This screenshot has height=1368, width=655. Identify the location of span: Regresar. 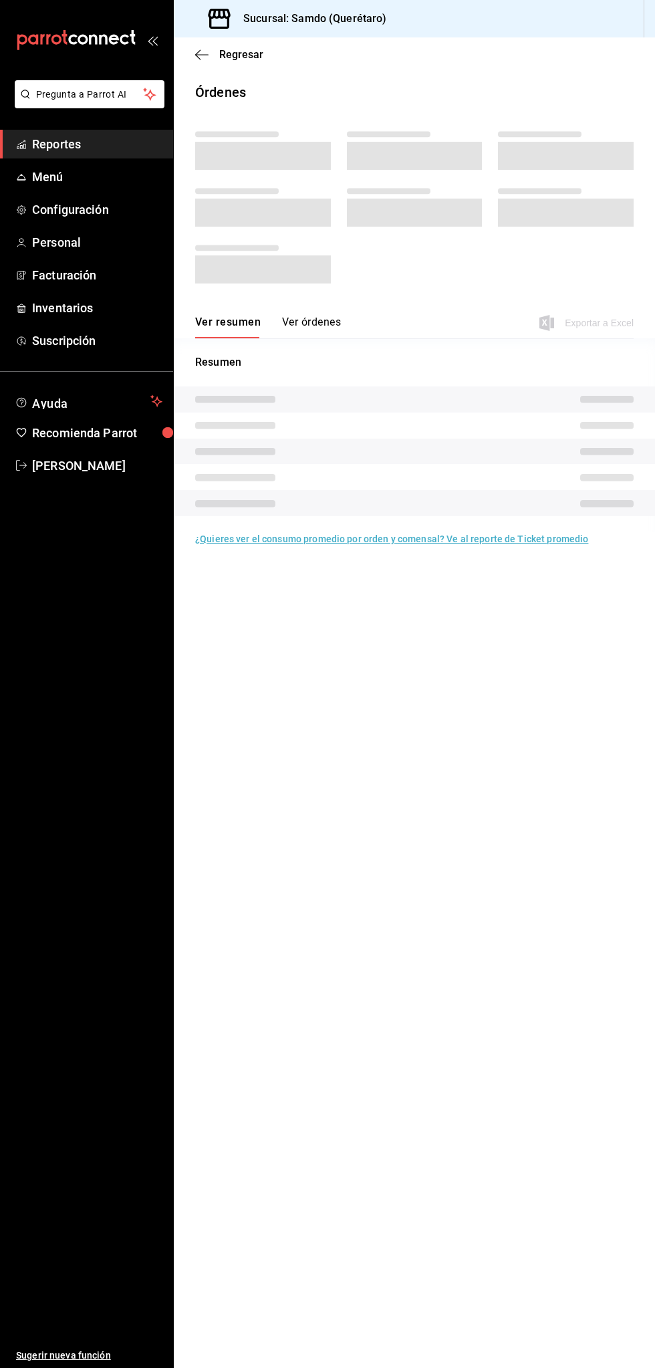
(241, 54).